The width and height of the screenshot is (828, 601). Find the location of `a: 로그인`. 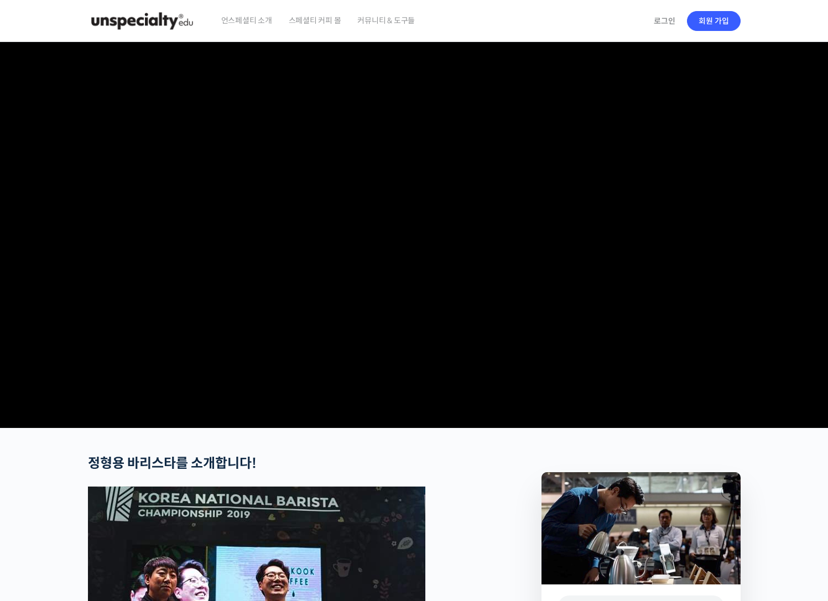

a: 로그인 is located at coordinates (664, 21).